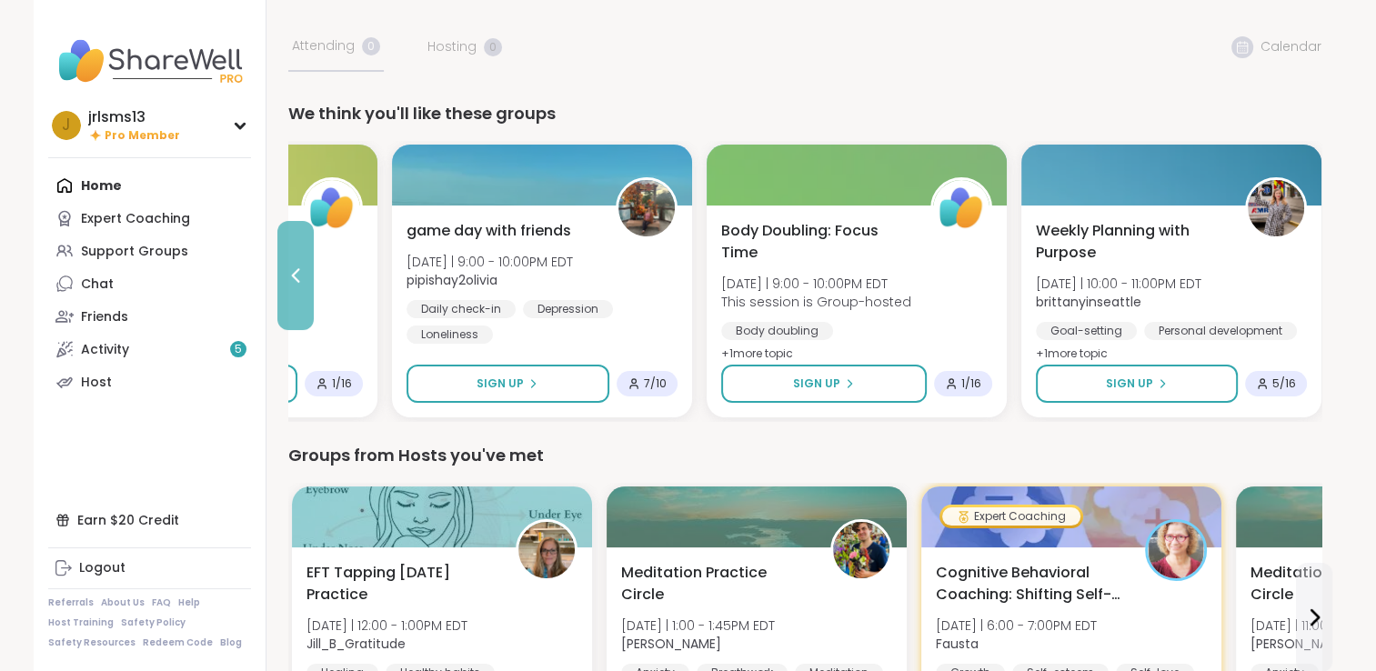 This screenshot has height=671, width=1376. What do you see at coordinates (231, 643) in the screenshot?
I see `a: Blog` at bounding box center [231, 643].